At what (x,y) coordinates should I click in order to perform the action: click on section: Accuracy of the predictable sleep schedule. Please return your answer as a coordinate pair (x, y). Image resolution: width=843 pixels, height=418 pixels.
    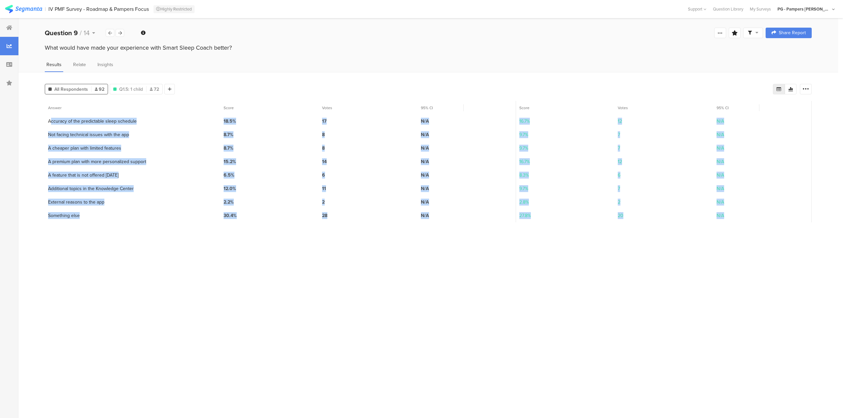
    Looking at the image, I should click on (92, 121).